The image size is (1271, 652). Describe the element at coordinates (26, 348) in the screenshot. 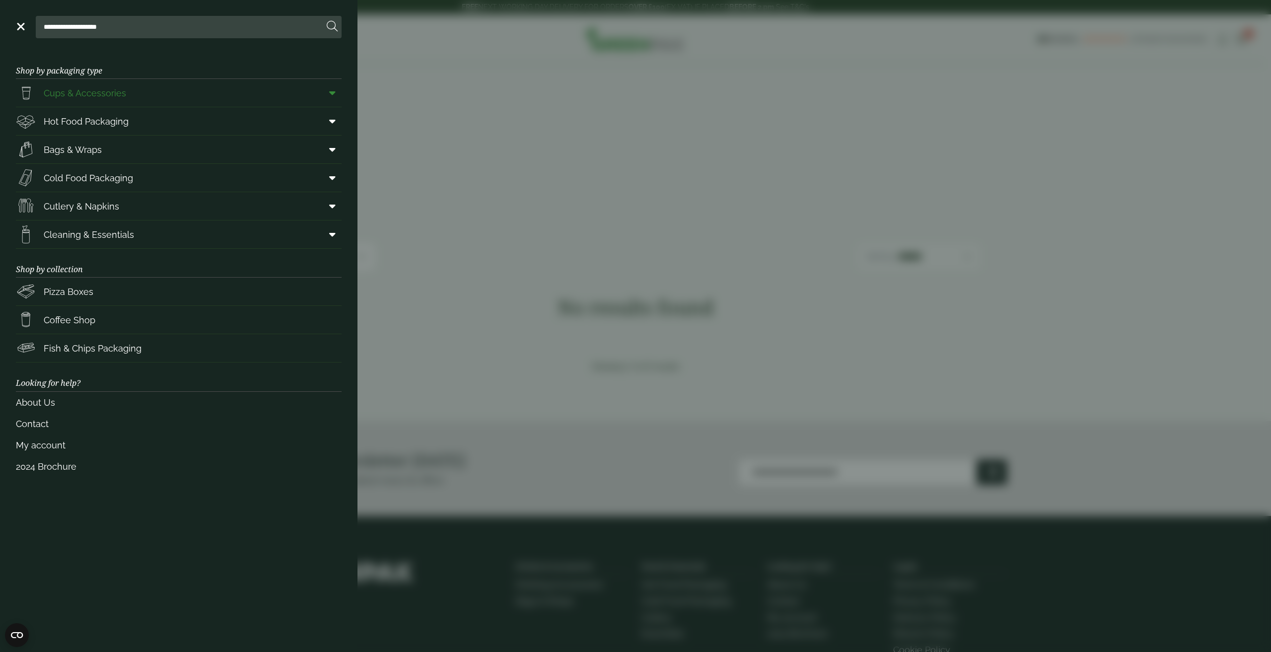

I see `img: FishNchip_box.svg` at that location.